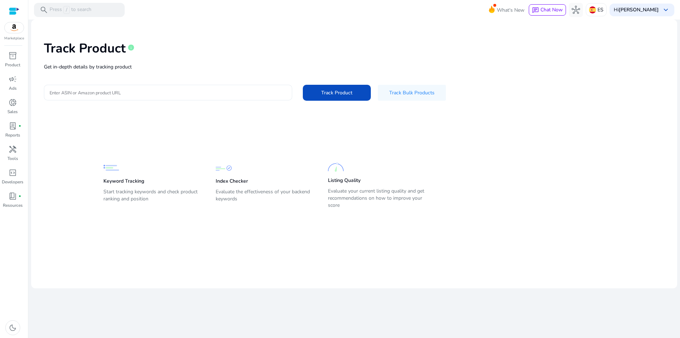  Describe the element at coordinates (552, 10) in the screenshot. I see `span: Chat Now` at that location.